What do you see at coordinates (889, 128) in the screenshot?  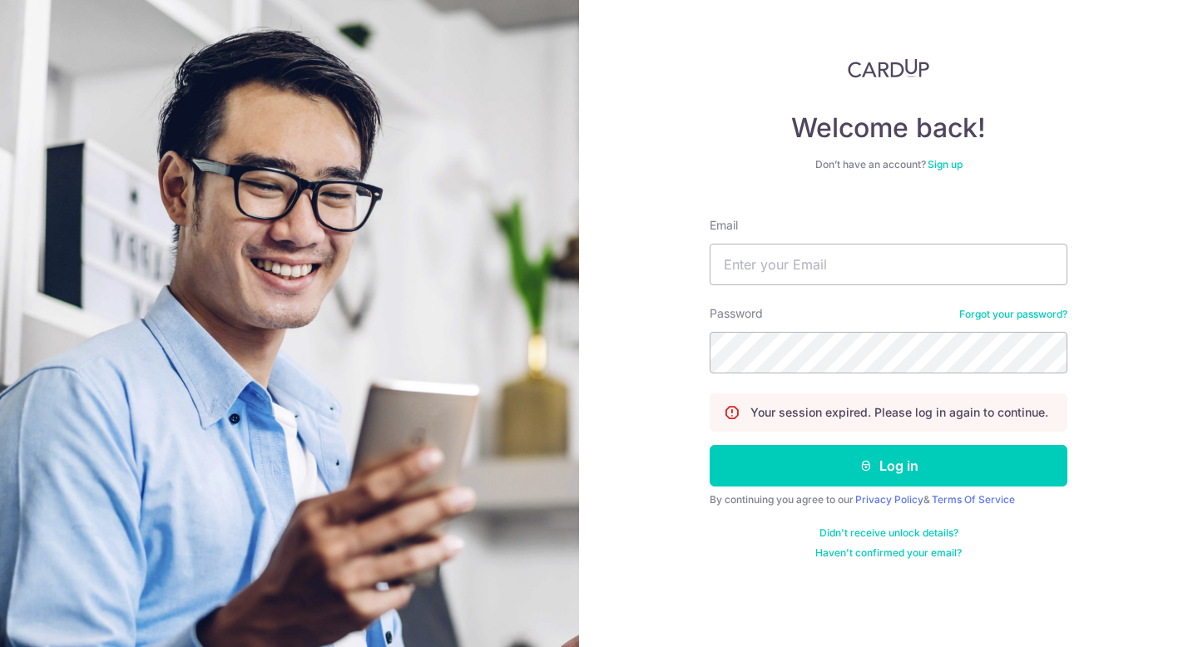 I see `h4: Welcome back!` at bounding box center [889, 128].